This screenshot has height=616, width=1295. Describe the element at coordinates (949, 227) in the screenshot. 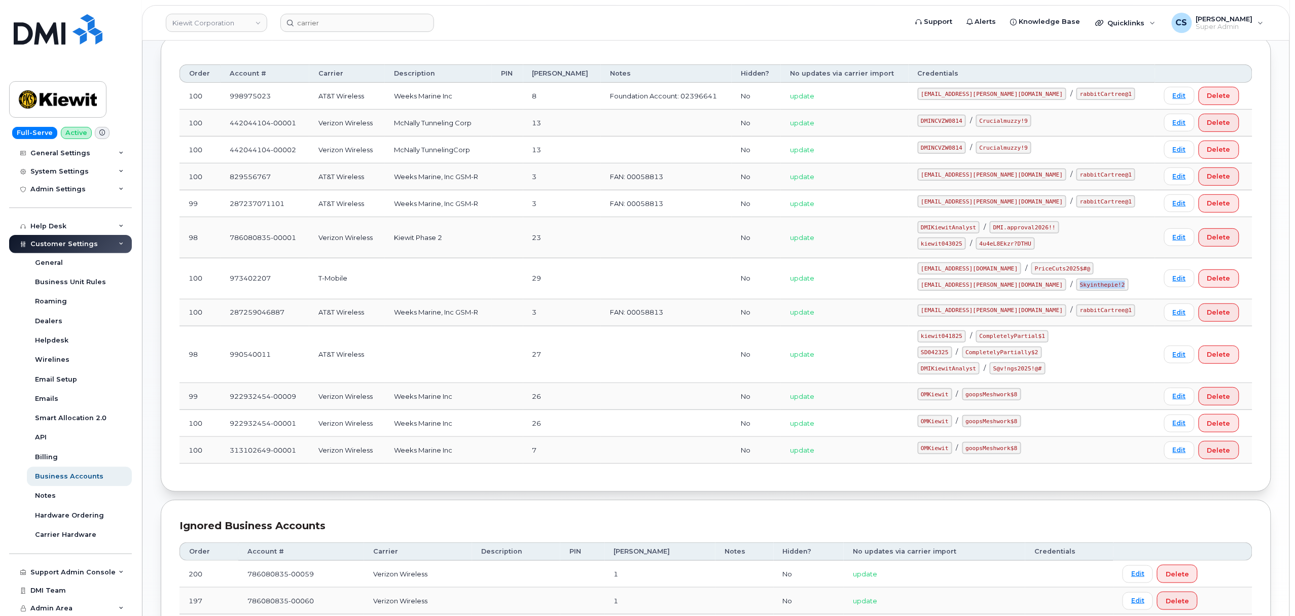

I see `code: DMIKiewitAnalyst` at that location.